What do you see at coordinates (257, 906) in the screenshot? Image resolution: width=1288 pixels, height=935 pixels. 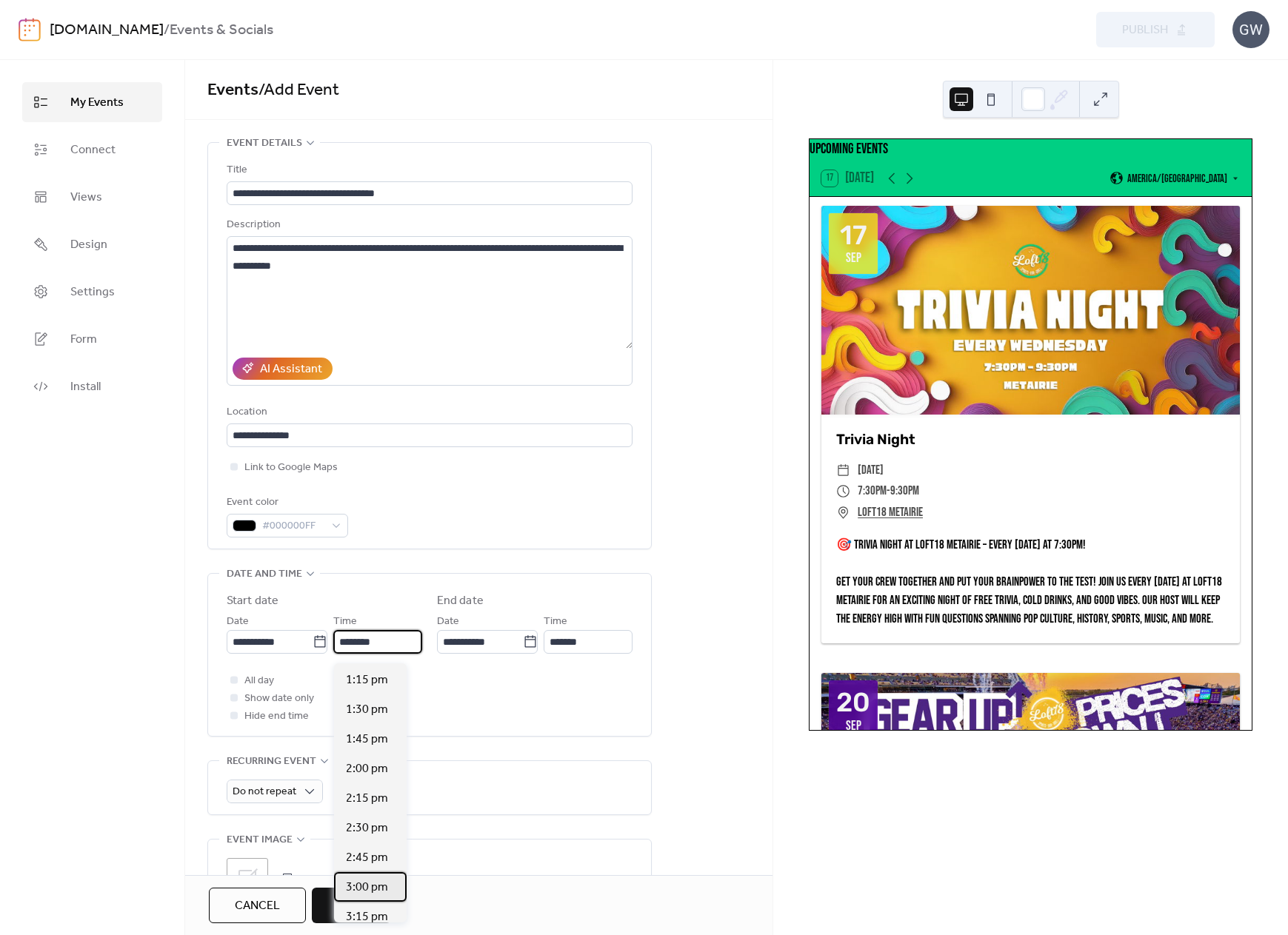 I see `a: Cancel` at bounding box center [257, 906].